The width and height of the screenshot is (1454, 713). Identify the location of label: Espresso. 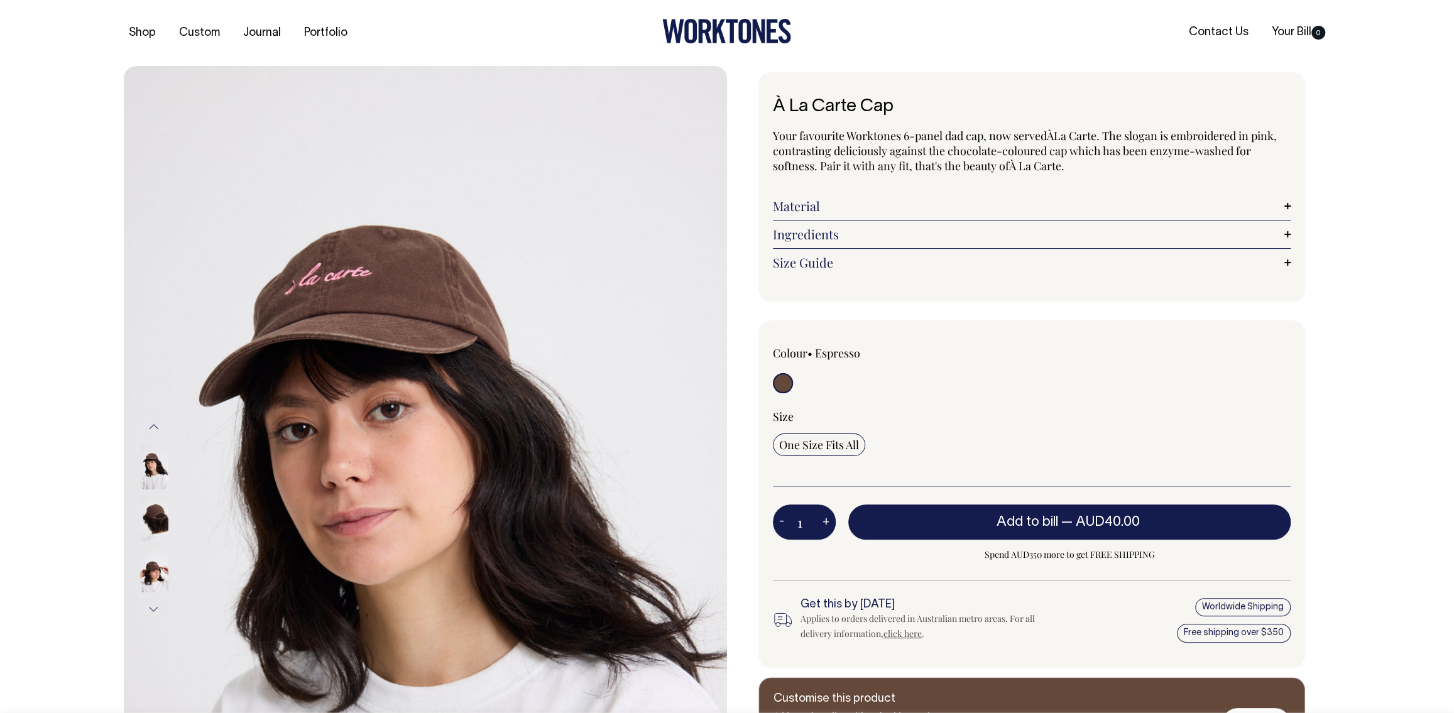
(838, 353).